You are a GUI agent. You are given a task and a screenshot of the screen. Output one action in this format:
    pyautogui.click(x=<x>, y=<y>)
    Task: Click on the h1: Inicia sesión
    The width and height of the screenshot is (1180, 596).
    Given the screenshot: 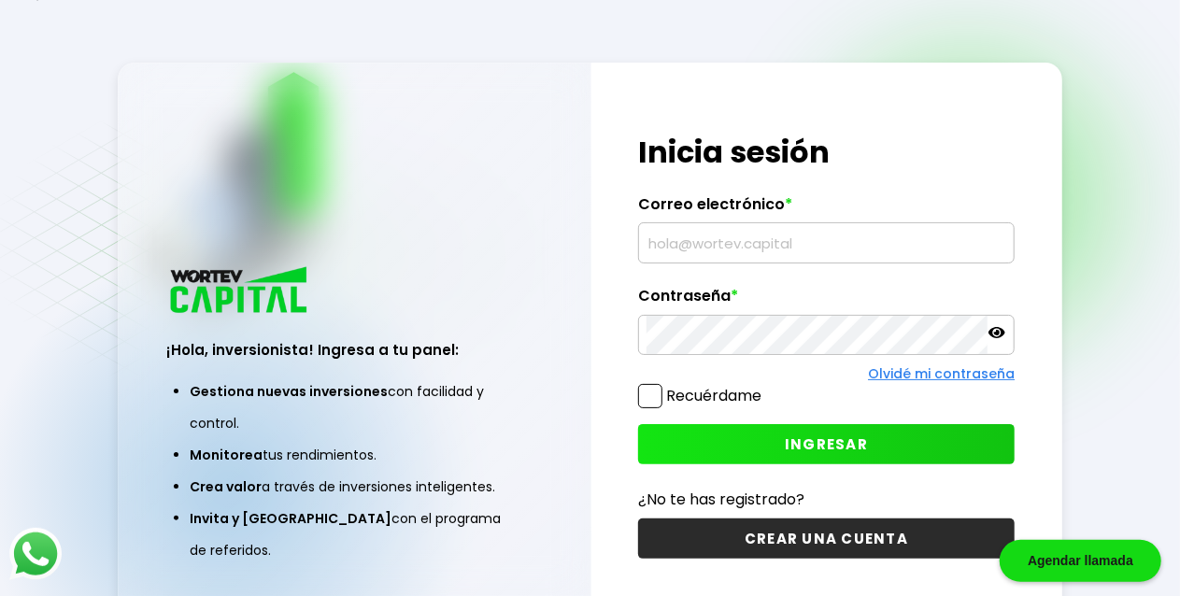 What is the action you would take?
    pyautogui.click(x=826, y=152)
    